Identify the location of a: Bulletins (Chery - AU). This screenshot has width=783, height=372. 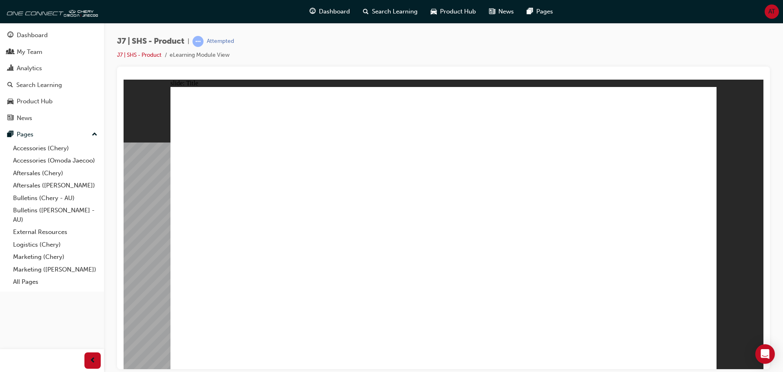
(55, 198).